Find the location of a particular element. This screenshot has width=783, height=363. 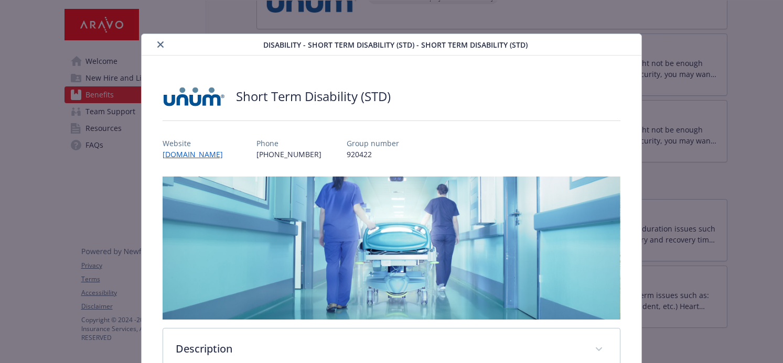

p: Website is located at coordinates (197, 143).